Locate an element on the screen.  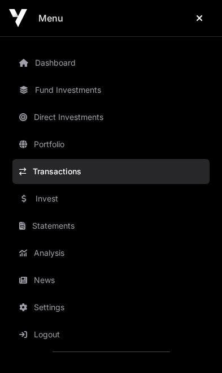
button: Close is located at coordinates (200, 18).